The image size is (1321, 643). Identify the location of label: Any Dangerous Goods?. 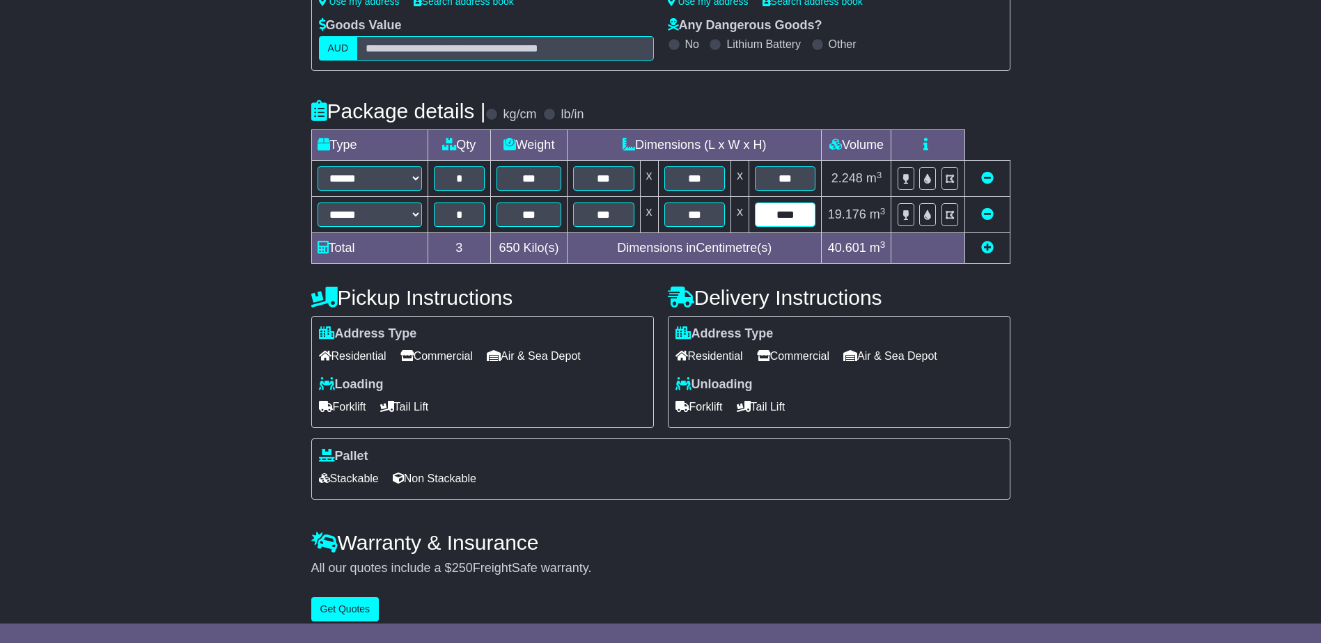
(745, 26).